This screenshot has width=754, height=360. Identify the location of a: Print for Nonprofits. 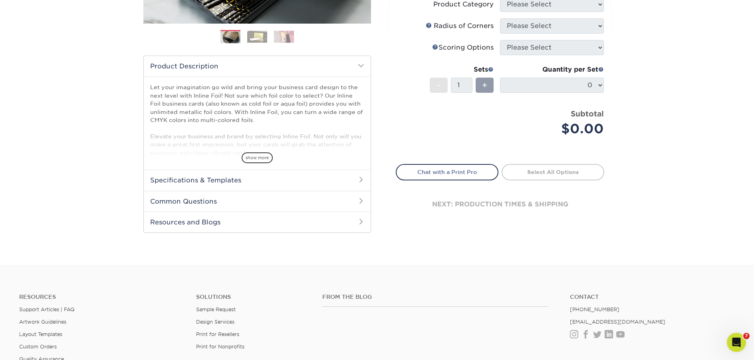
(220, 346).